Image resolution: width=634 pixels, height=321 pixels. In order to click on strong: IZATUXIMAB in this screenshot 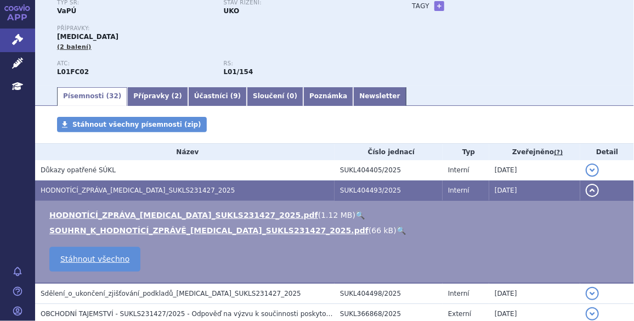, I will do `click(73, 72)`.